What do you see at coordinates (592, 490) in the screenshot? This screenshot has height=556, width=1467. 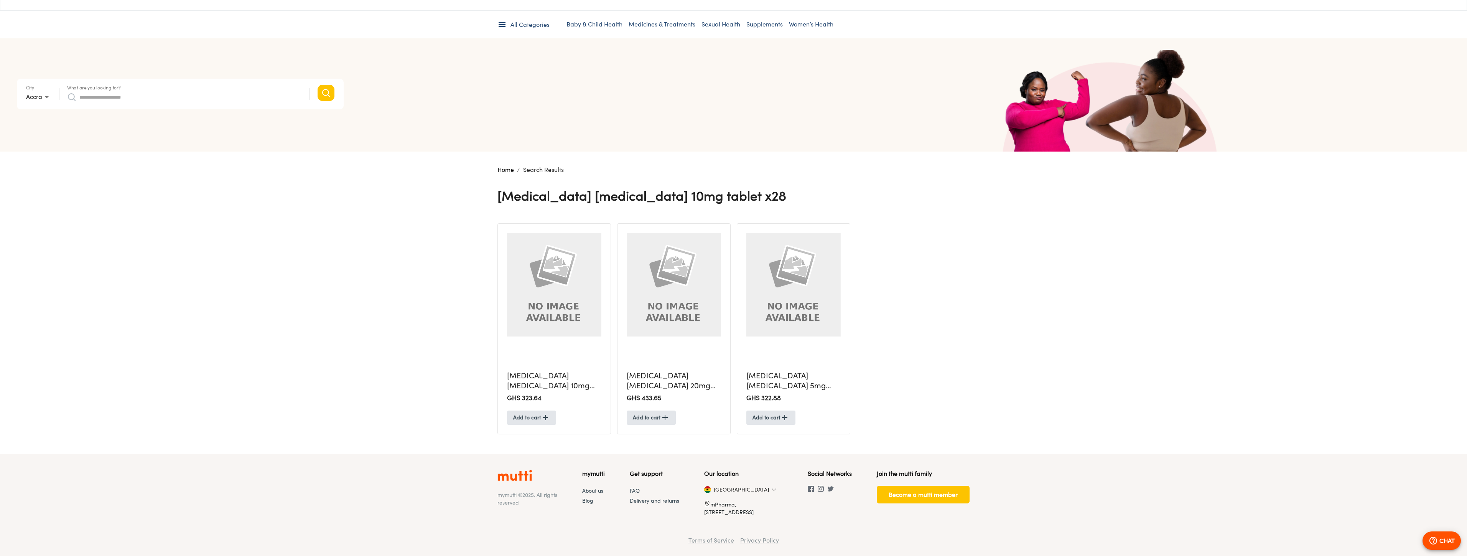 I see `a: About us` at bounding box center [592, 490].